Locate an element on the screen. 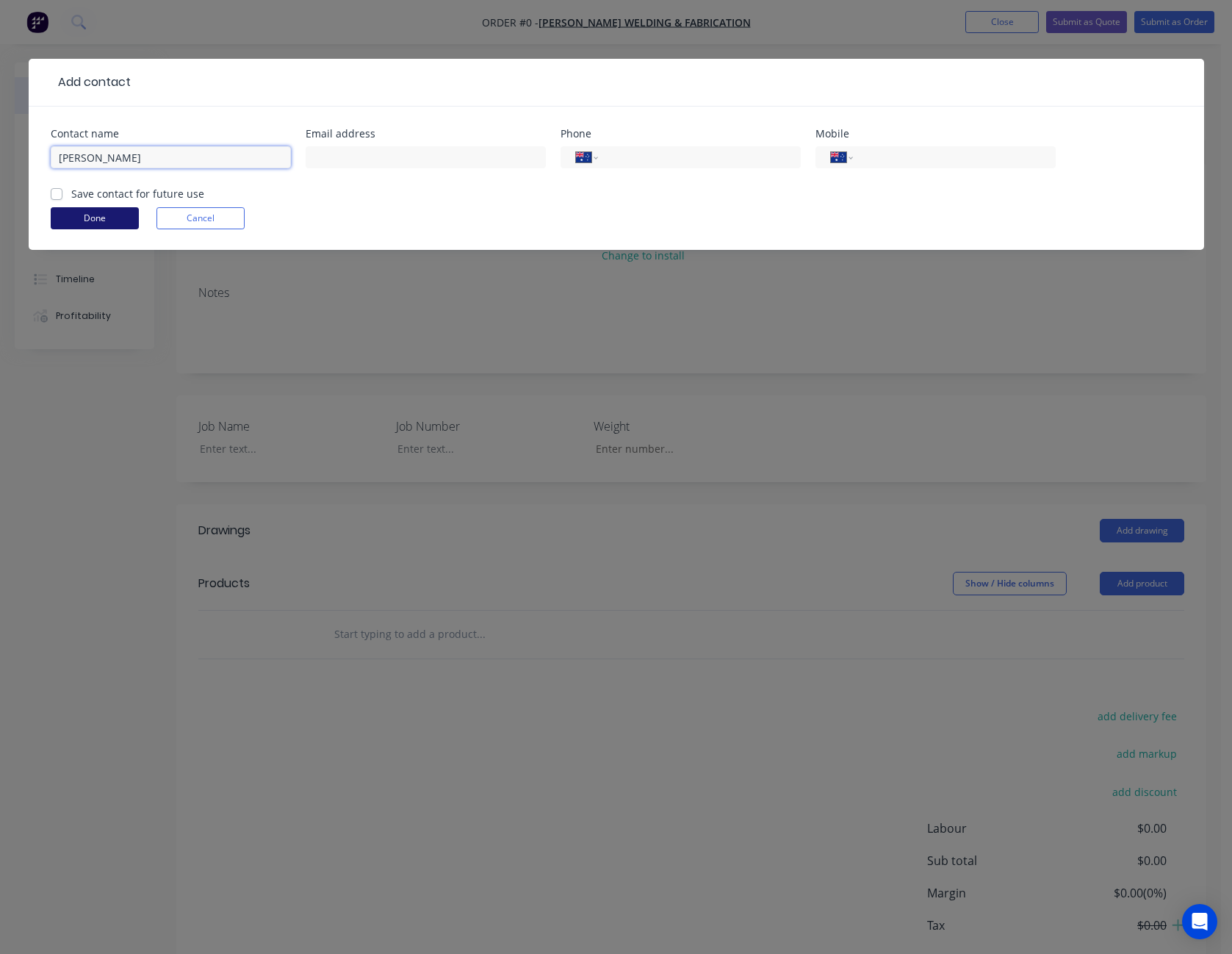  div: Add contact is located at coordinates (90, 83).